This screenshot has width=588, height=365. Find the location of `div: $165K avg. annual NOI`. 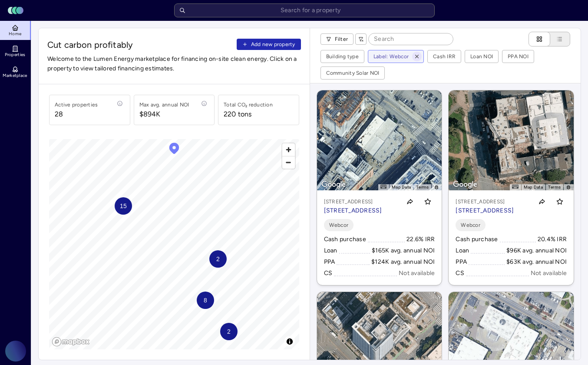

div: $165K avg. annual NOI is located at coordinates (403, 250).